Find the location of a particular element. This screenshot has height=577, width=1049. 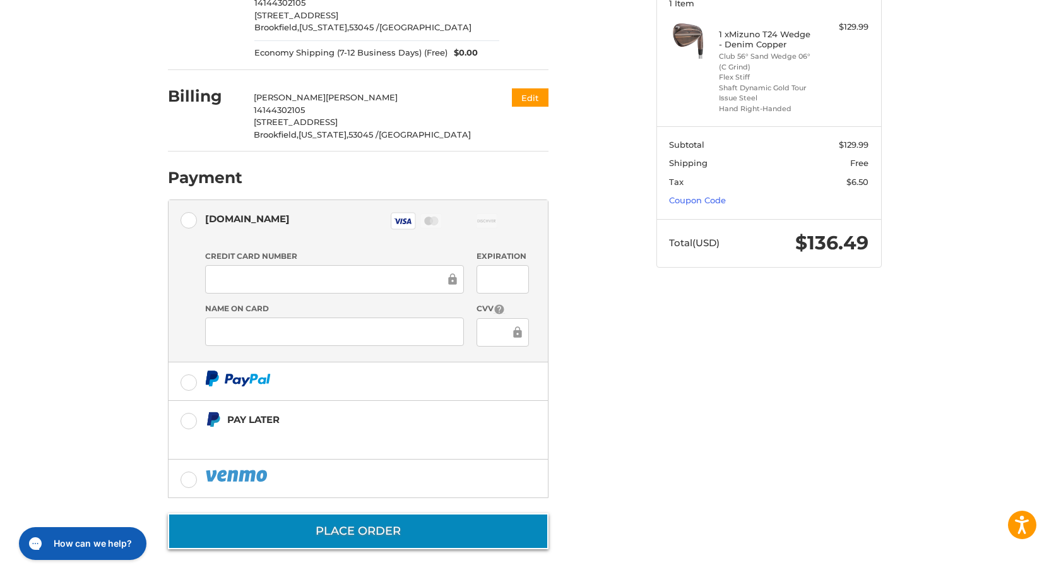

label: CVV is located at coordinates (502, 309).